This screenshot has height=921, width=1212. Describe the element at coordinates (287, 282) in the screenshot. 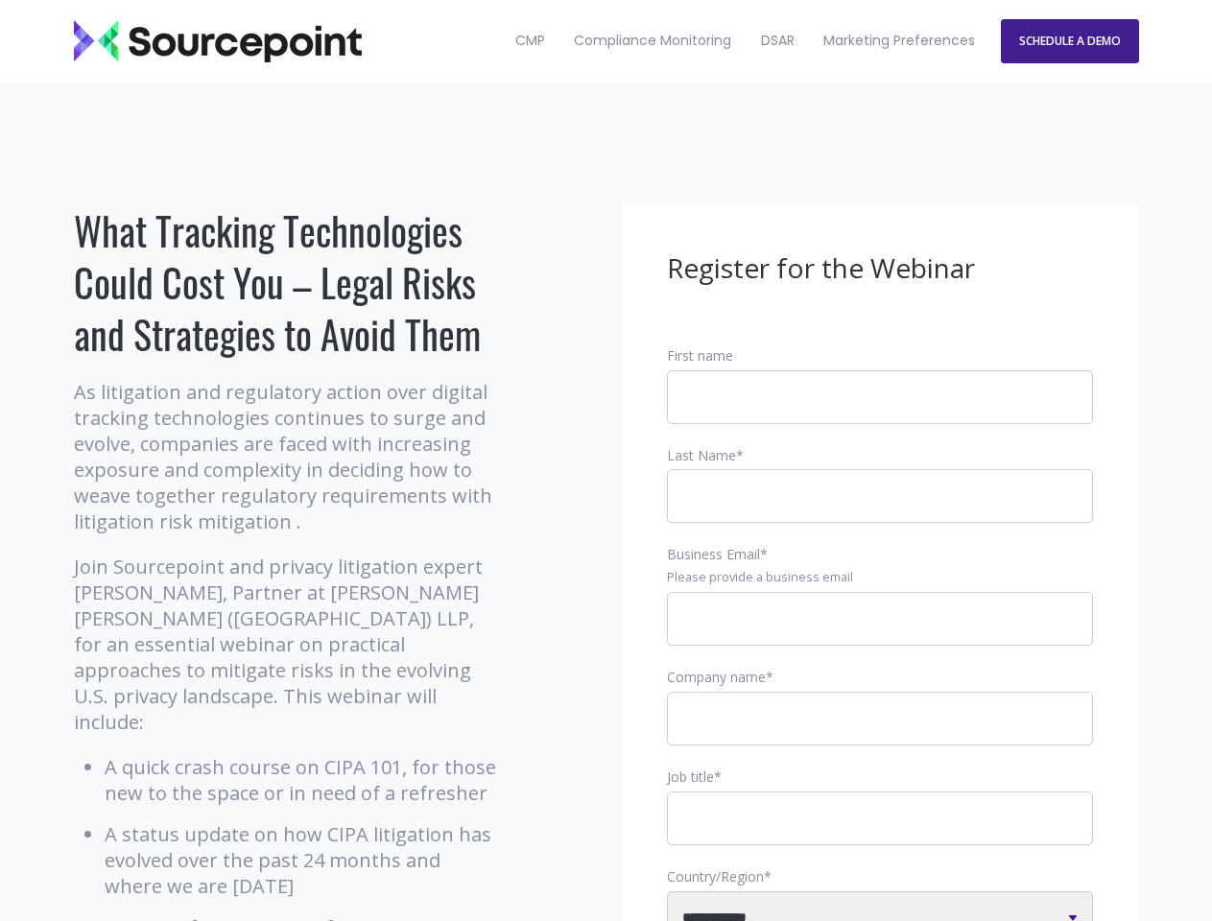

I see `h1: What Tracking Technologies Could Cost You – Legal Risks and Strategies to Avoid Them` at that location.